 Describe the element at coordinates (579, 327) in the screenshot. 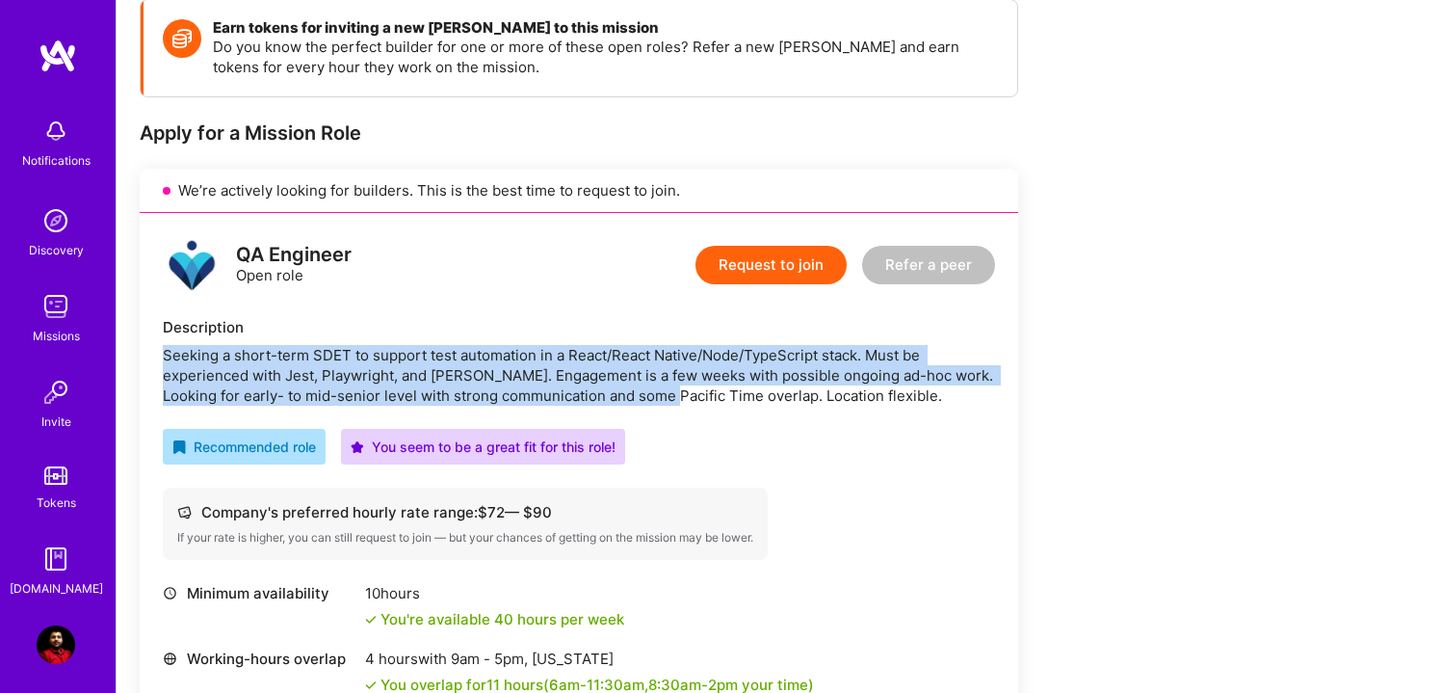

I see `div: Description` at that location.